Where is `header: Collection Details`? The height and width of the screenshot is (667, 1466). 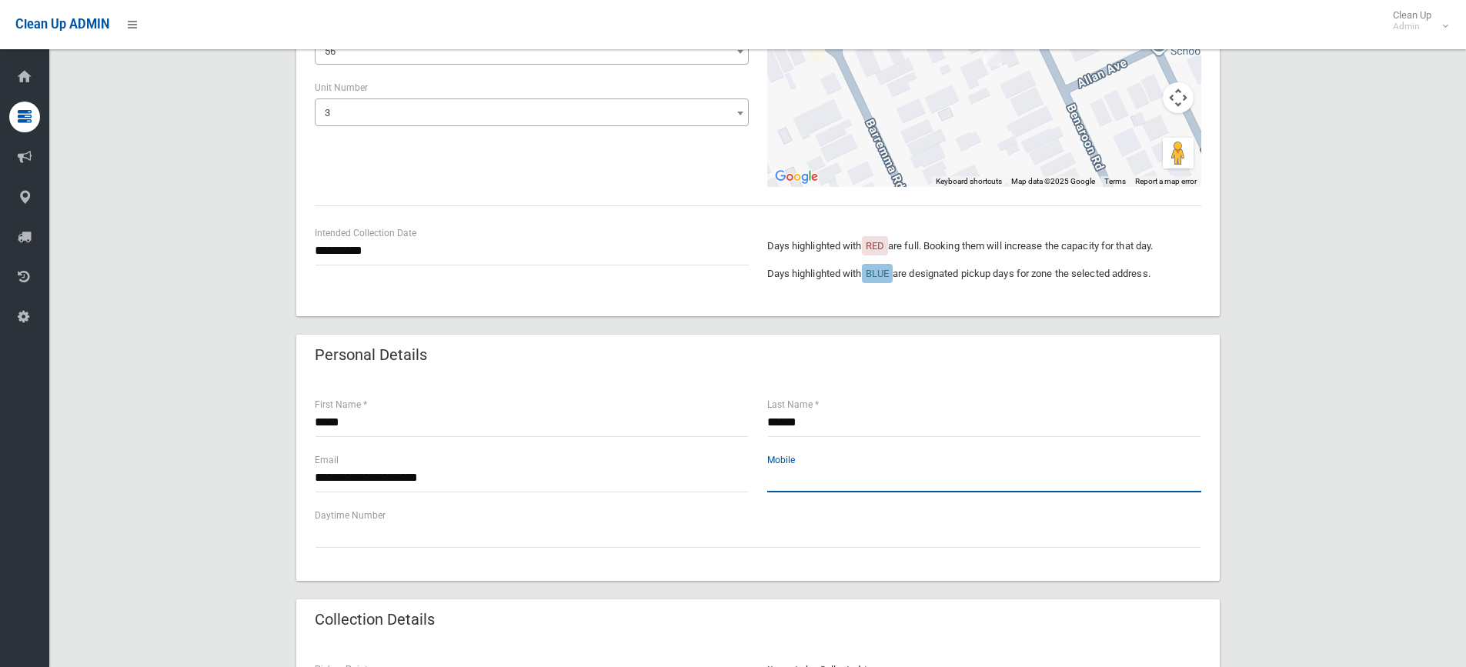 header: Collection Details is located at coordinates (375, 619).